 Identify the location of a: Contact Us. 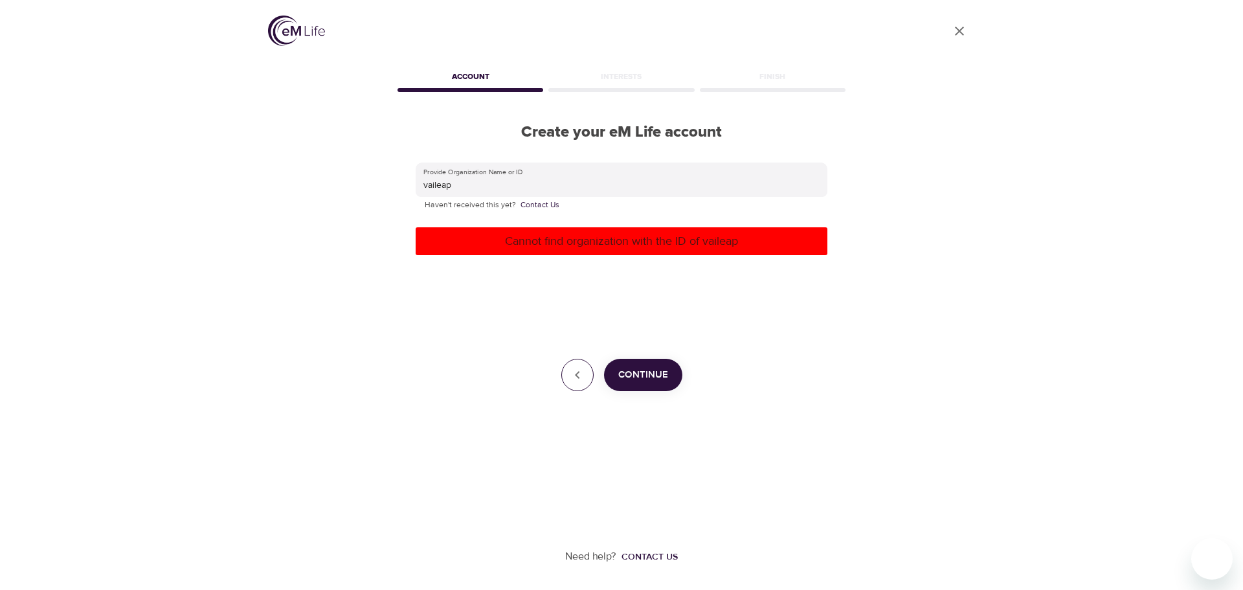
(540, 205).